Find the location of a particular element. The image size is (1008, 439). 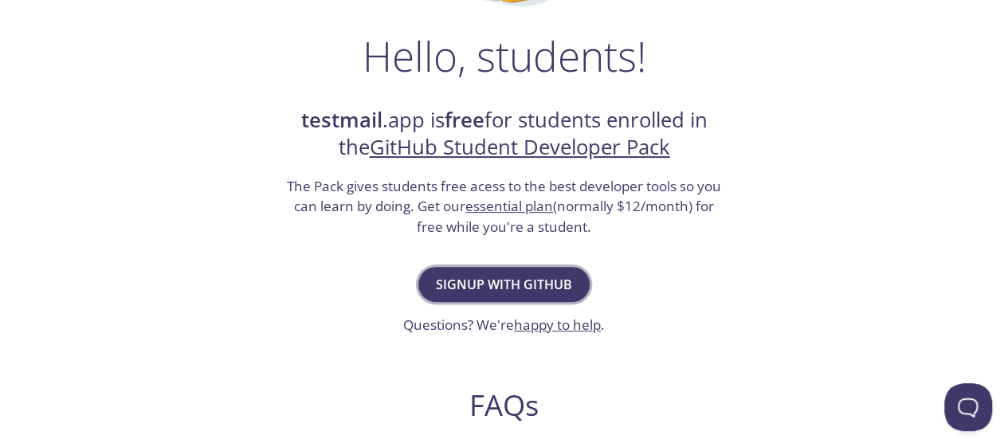

h2: .app is for students enrolled in the is located at coordinates (504, 134).